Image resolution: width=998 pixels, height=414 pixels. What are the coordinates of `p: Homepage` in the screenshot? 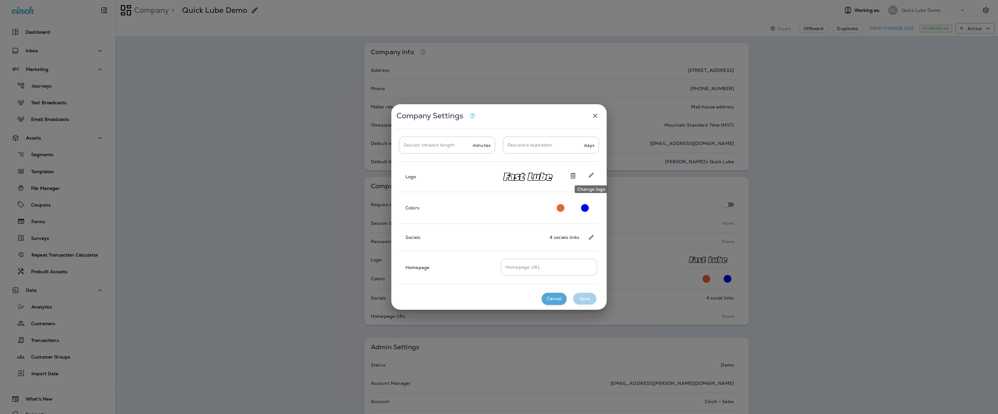 It's located at (417, 267).